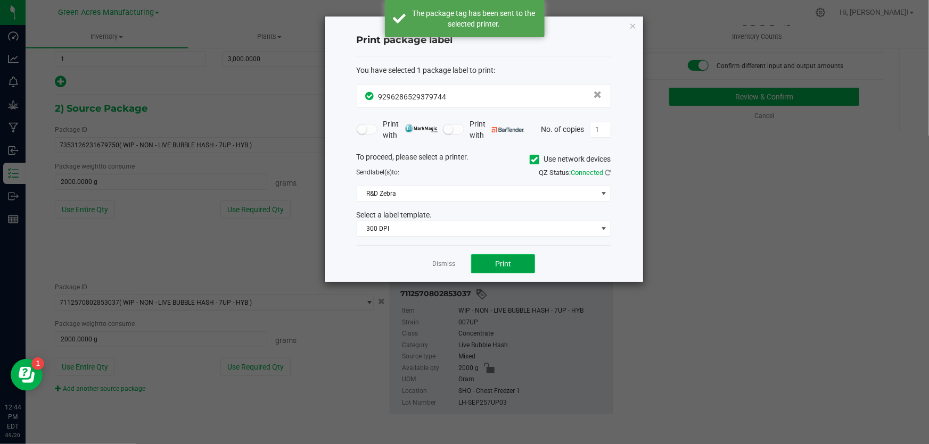 The width and height of the screenshot is (929, 444). Describe the element at coordinates (570, 159) in the screenshot. I see `label: Use network devices` at that location.